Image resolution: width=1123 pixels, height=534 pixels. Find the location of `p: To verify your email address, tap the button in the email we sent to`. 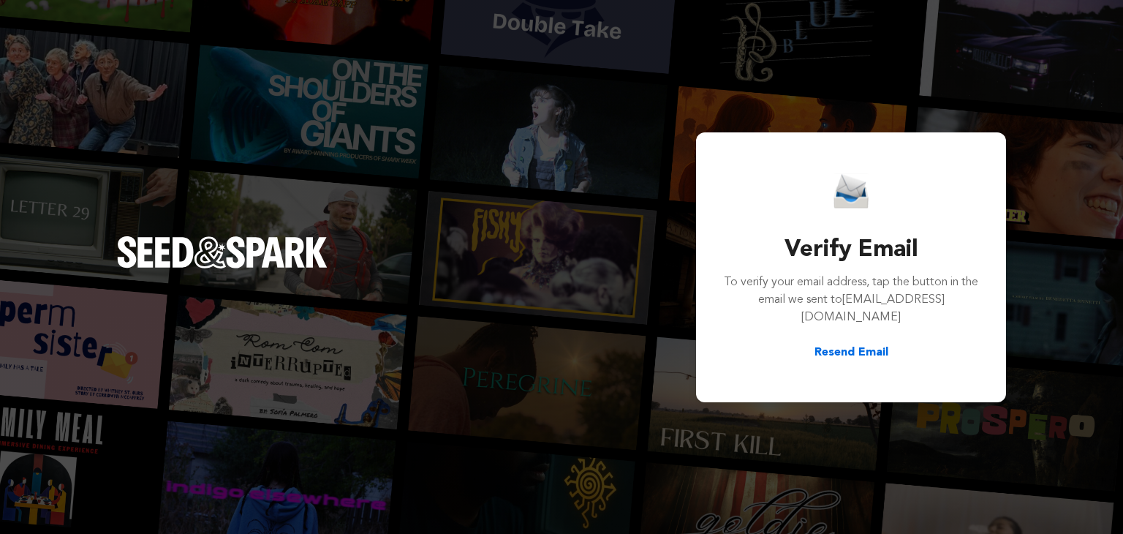

p: To verify your email address, tap the button in the email we sent to is located at coordinates (851, 300).